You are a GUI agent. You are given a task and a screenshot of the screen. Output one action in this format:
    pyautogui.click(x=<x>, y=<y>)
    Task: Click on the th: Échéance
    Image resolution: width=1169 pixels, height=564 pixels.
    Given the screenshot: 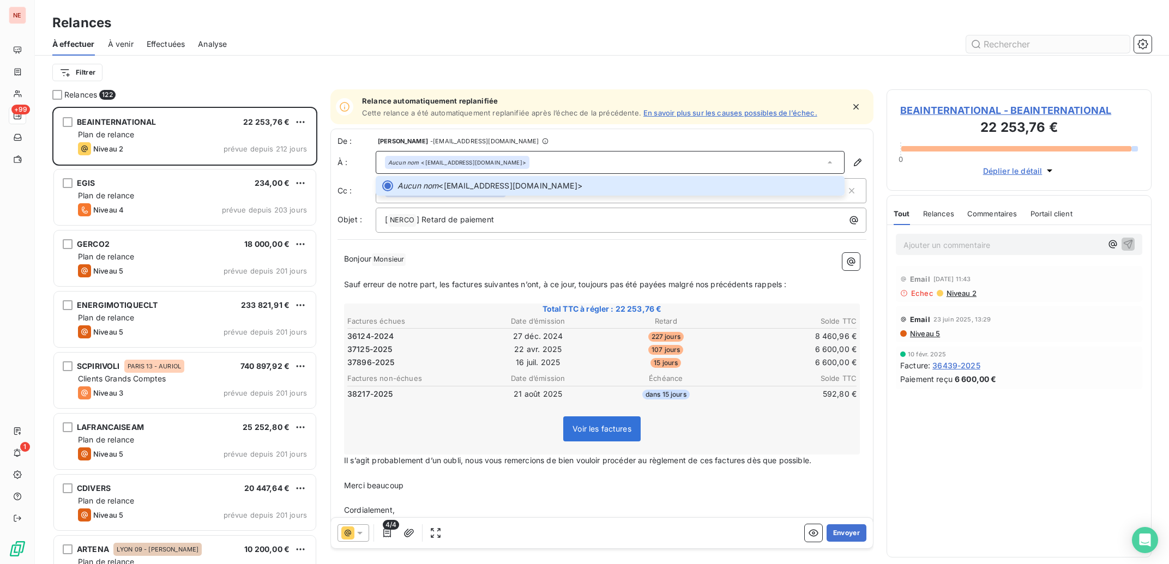 What is the action you would take?
    pyautogui.click(x=666, y=378)
    